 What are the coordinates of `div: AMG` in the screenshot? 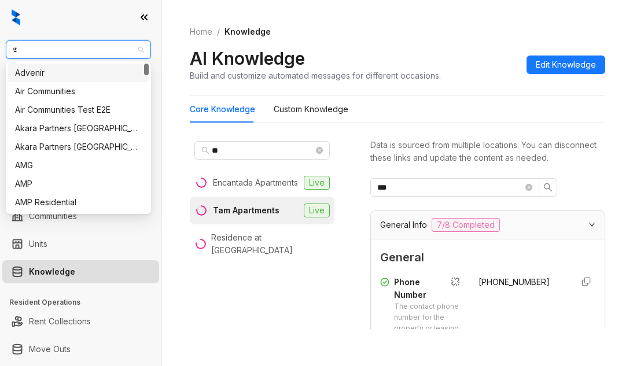 It's located at (78, 165).